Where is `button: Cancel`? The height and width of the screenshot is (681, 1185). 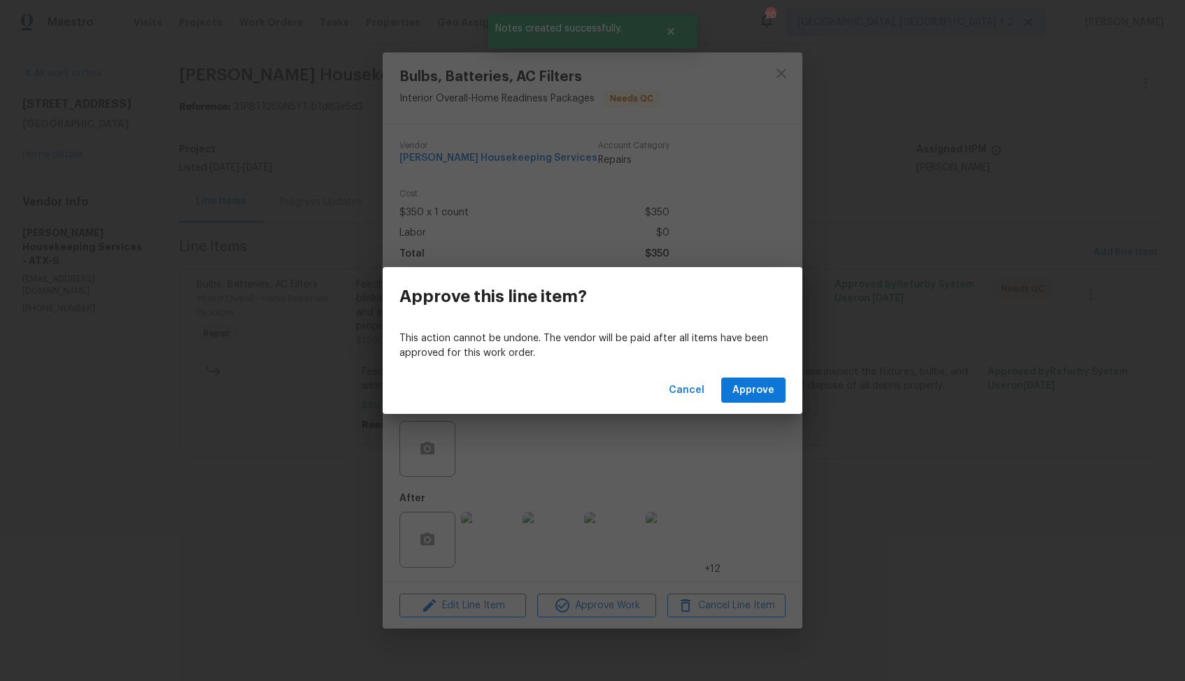
button: Cancel is located at coordinates (686, 390).